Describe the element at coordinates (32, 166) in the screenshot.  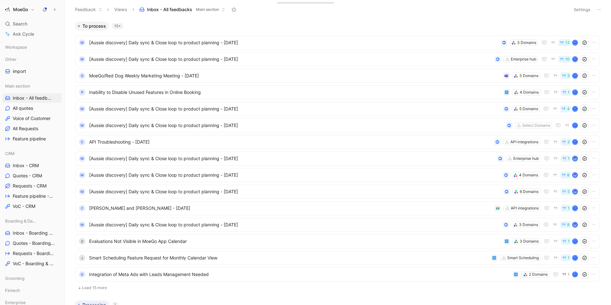
I see `a: Inbox - CRM` at that location.